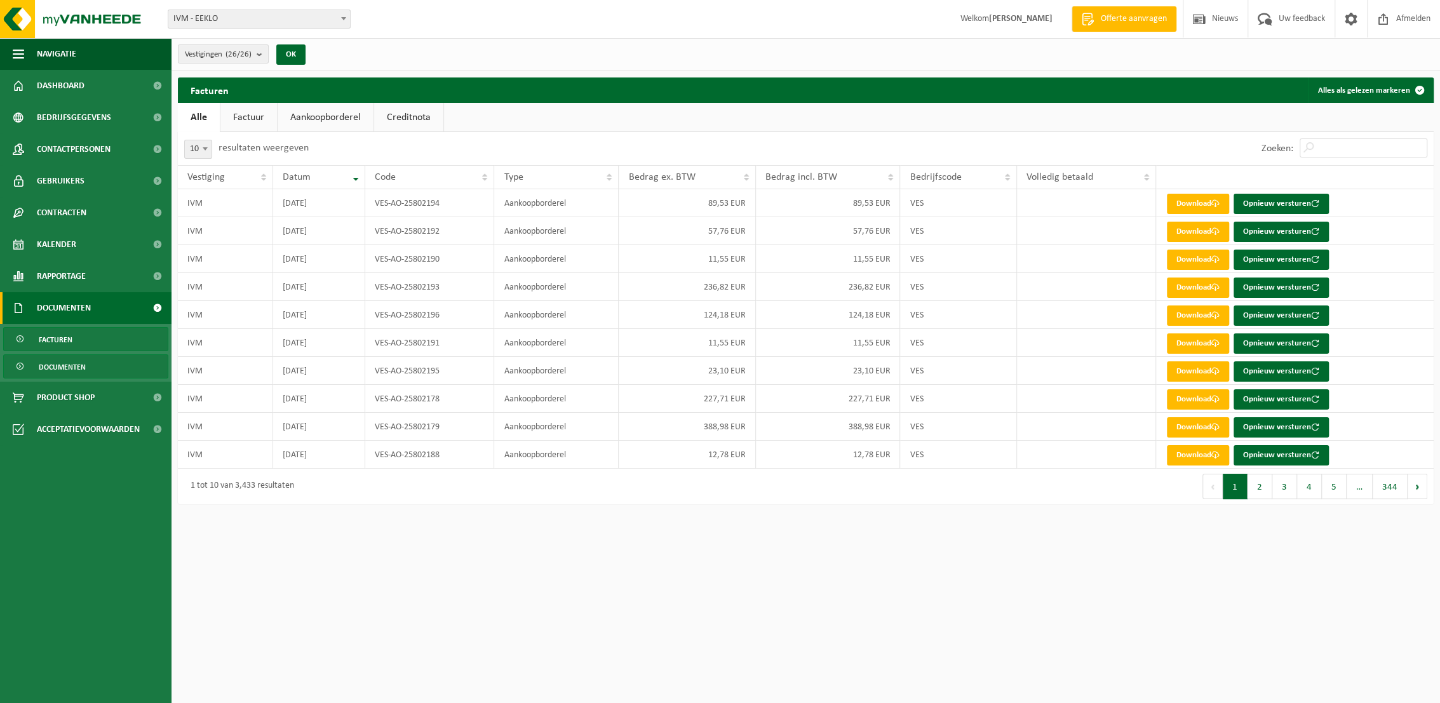 The height and width of the screenshot is (703, 1440). I want to click on a: Factuur, so click(248, 118).